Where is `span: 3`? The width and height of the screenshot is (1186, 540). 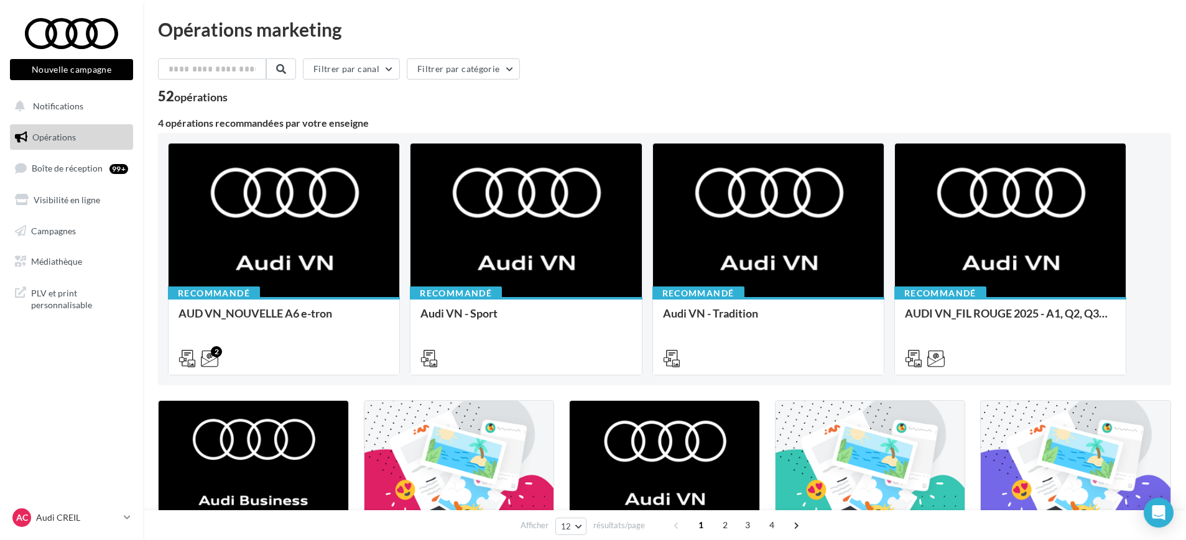
span: 3 is located at coordinates (747, 525).